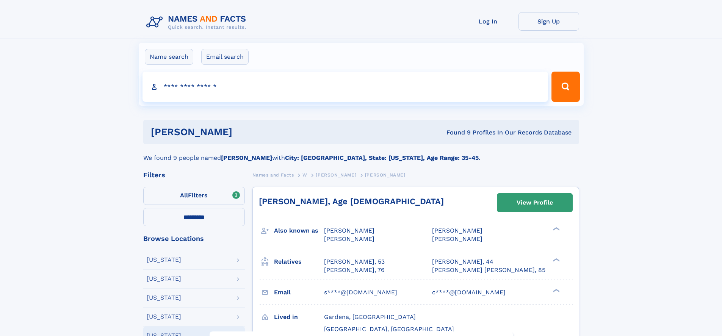  What do you see at coordinates (225, 57) in the screenshot?
I see `label: Email search` at bounding box center [225, 57].